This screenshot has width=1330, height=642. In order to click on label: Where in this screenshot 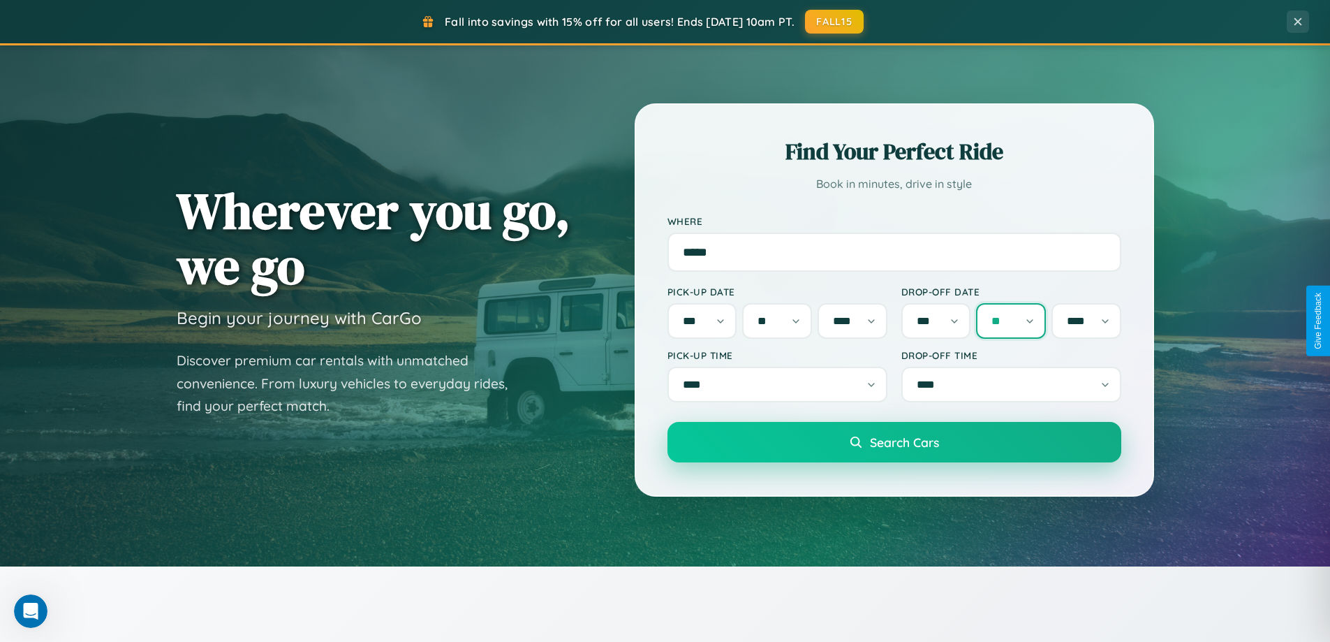, I will do `click(894, 221)`.